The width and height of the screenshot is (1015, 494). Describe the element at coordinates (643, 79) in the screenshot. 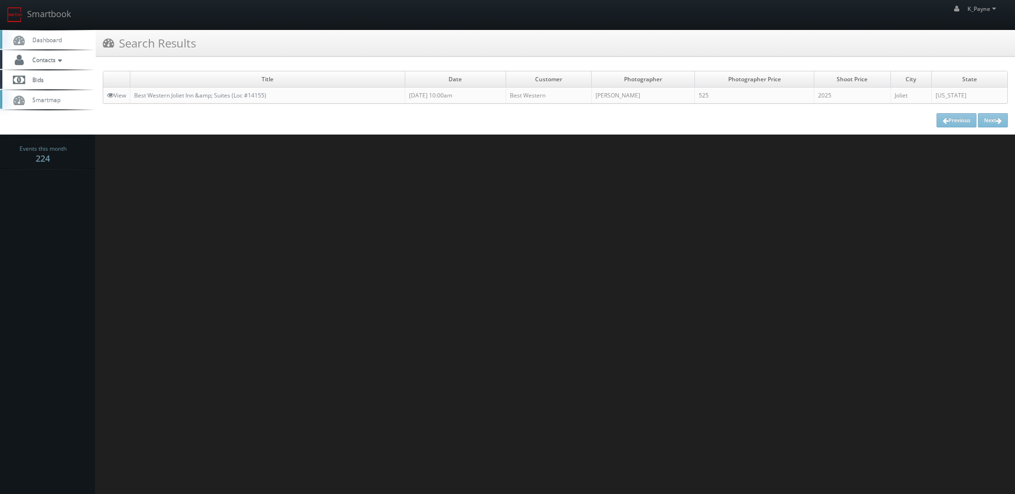

I see `td: Photographer` at that location.